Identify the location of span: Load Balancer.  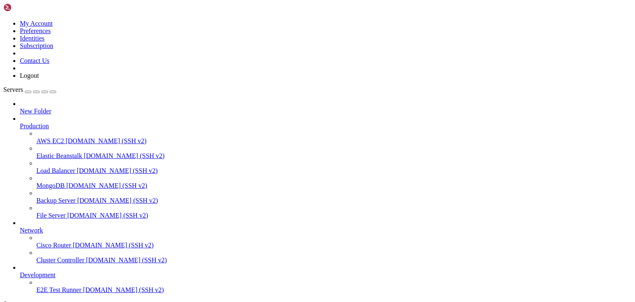
(56, 170).